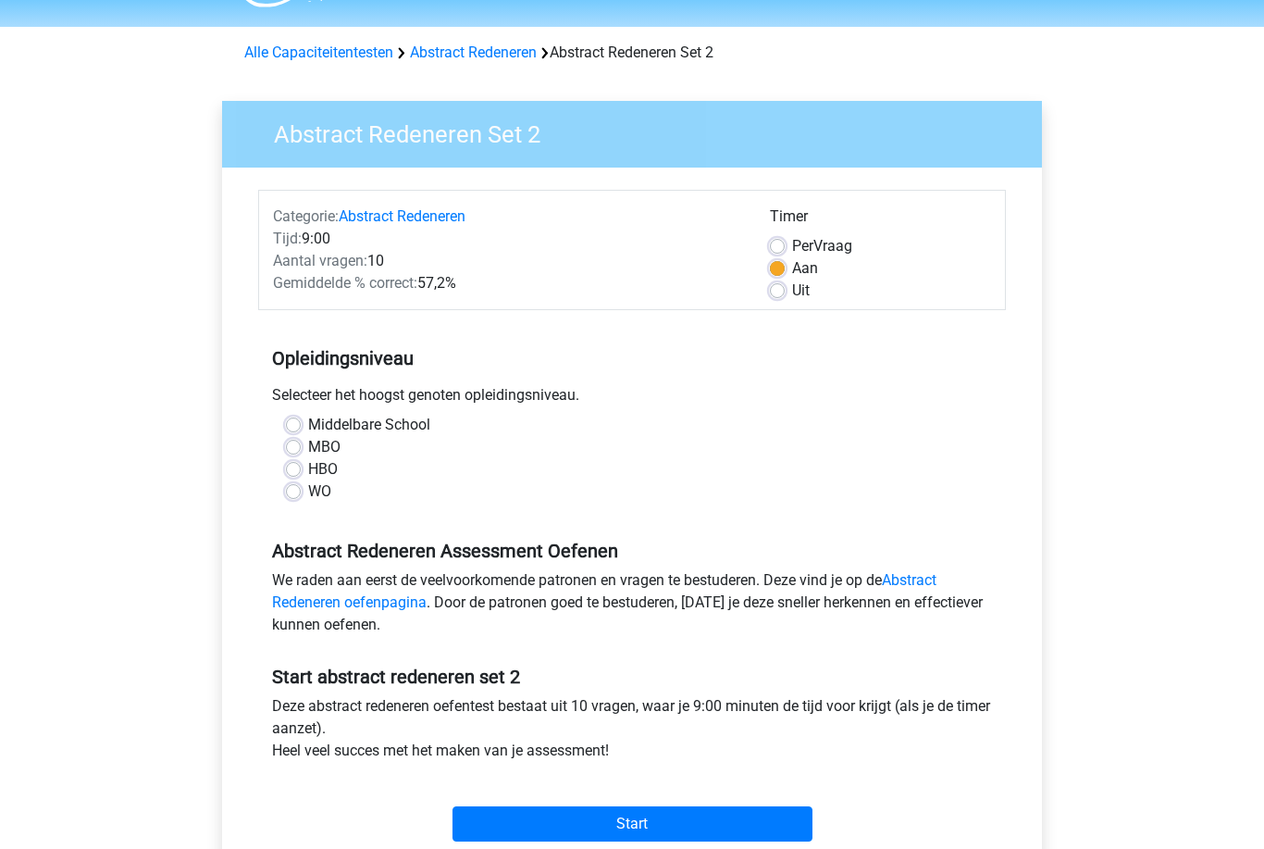  I want to click on div: Timer, so click(880, 220).